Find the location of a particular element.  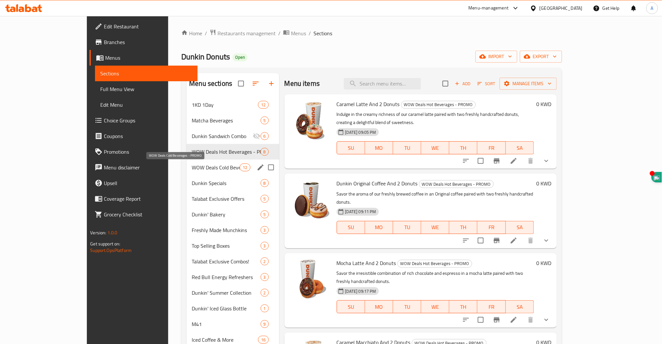

input: search is located at coordinates (382, 84).